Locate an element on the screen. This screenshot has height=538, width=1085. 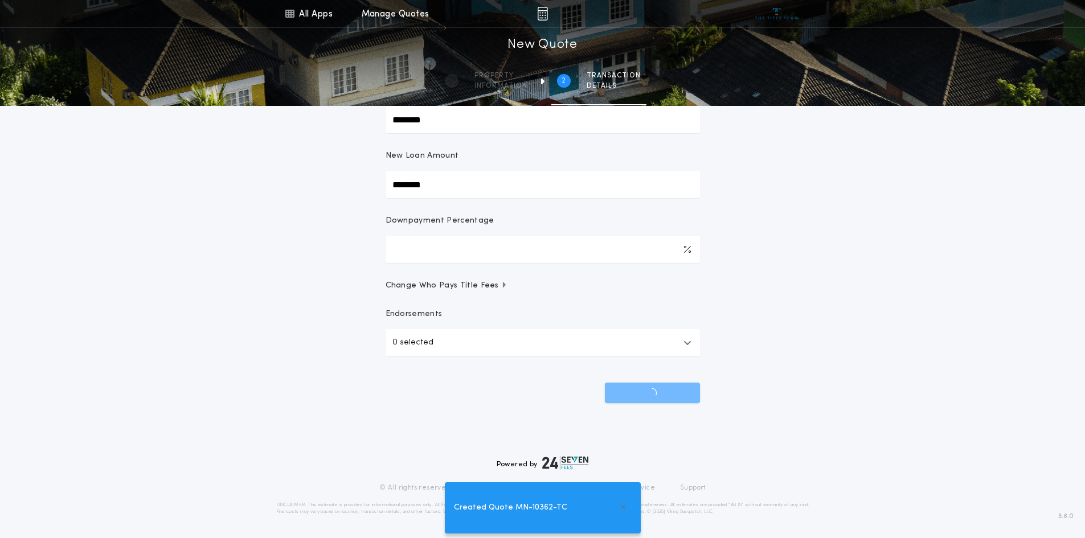
span: Transaction is located at coordinates (613, 76).